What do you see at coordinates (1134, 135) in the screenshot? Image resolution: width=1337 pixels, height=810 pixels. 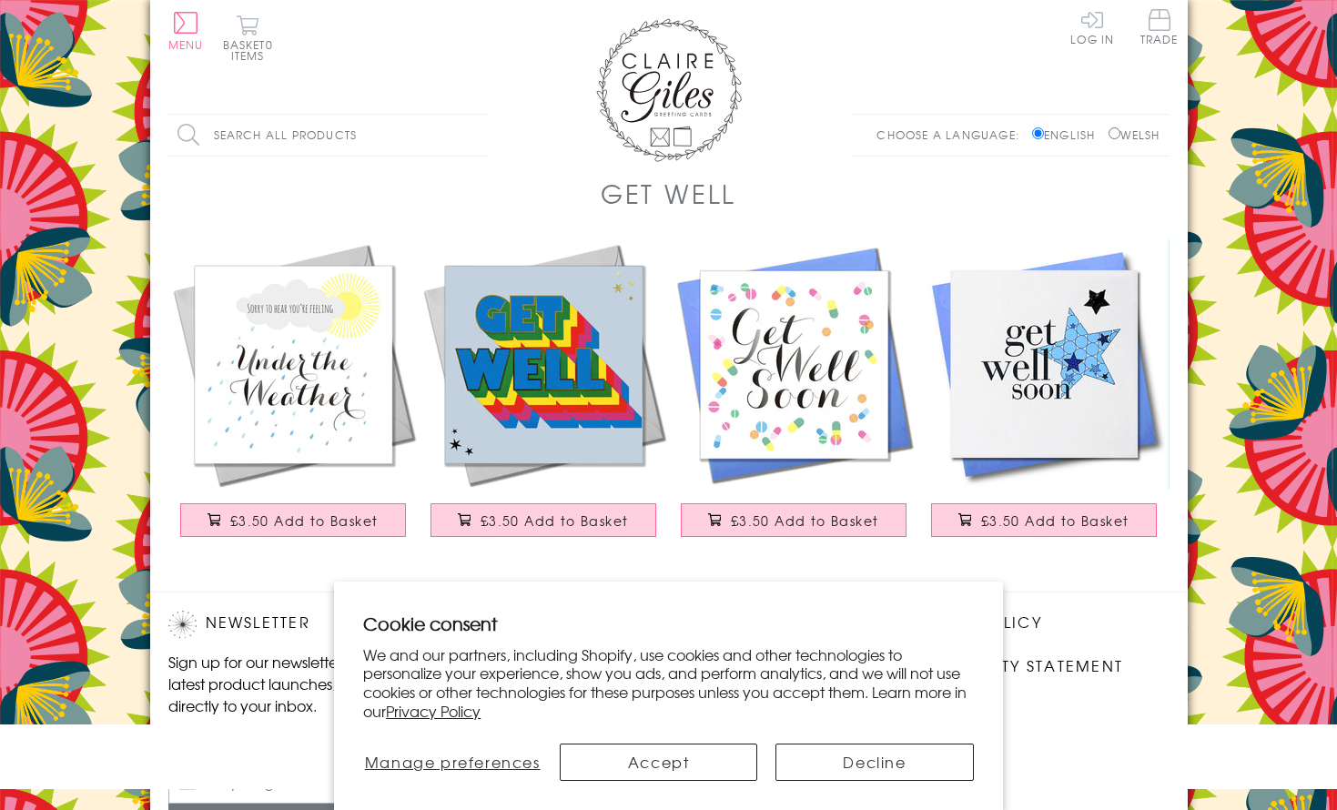 I see `label: Welsh` at bounding box center [1134, 135].